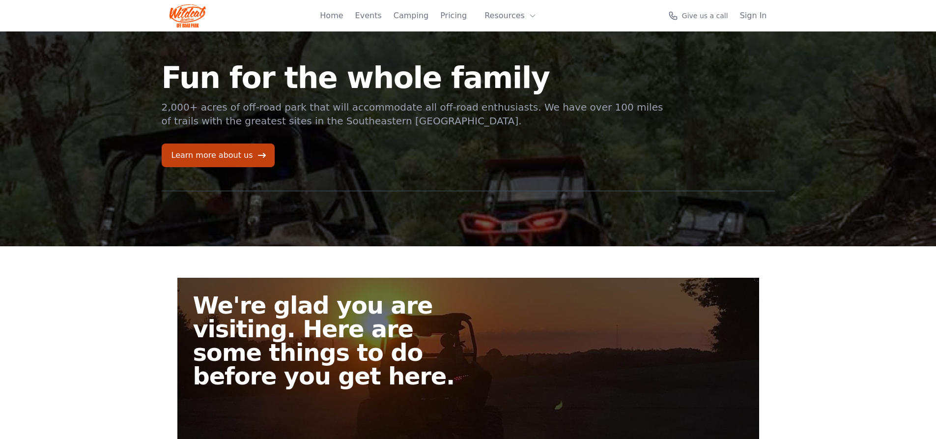  I want to click on a: Give us a call, so click(698, 16).